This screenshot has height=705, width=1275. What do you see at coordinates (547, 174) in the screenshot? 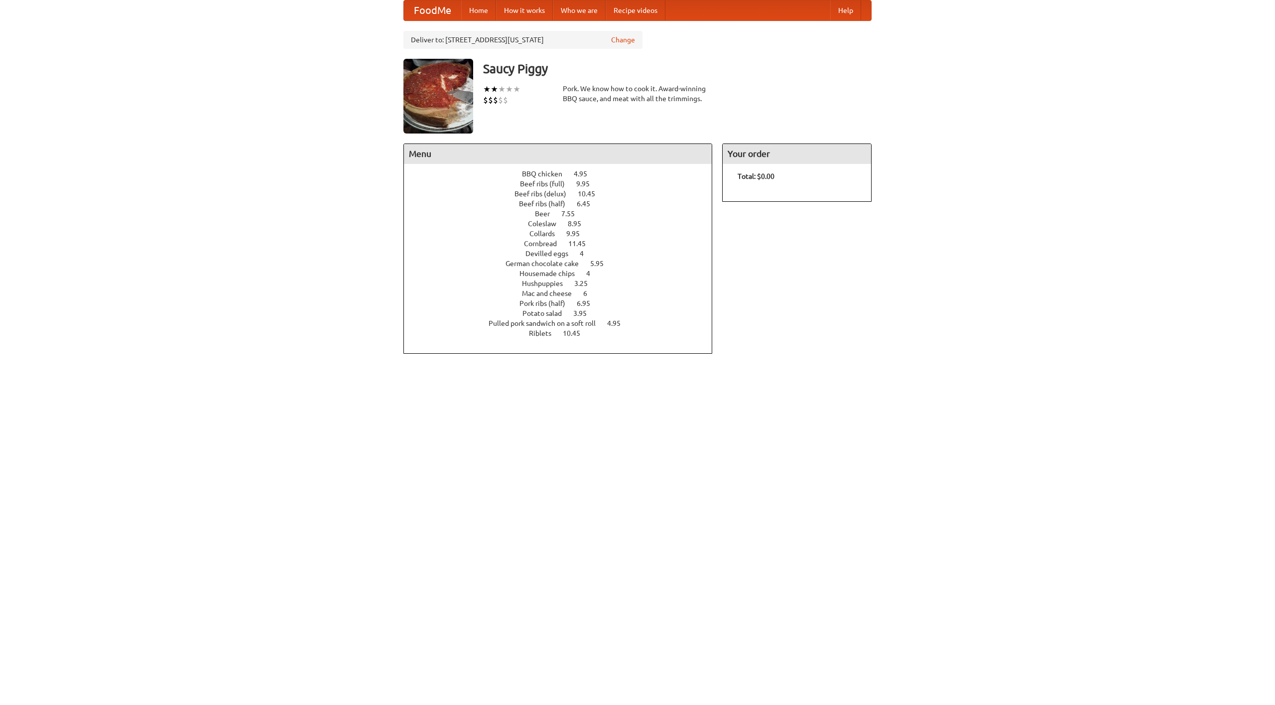
I see `span: BBQ chicken` at bounding box center [547, 174].